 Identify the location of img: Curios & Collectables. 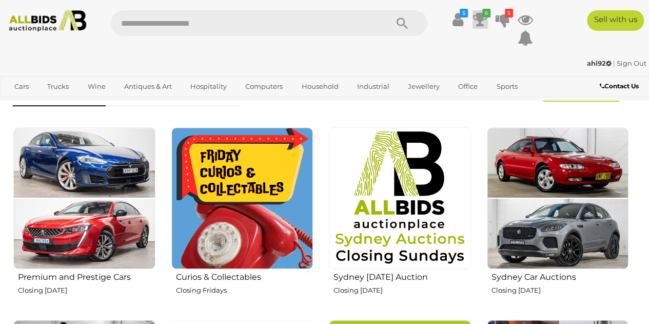
(242, 198).